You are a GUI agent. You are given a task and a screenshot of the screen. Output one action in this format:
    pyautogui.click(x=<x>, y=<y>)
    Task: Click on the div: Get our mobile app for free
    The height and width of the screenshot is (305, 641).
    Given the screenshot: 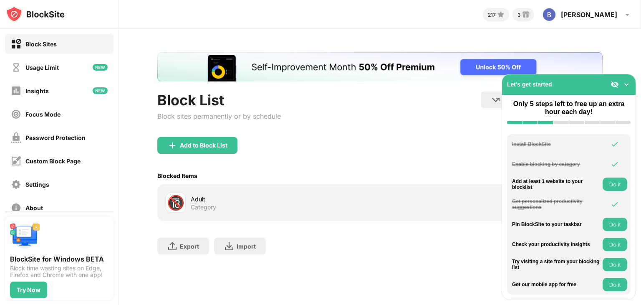 What is the action you would take?
    pyautogui.click(x=556, y=284)
    